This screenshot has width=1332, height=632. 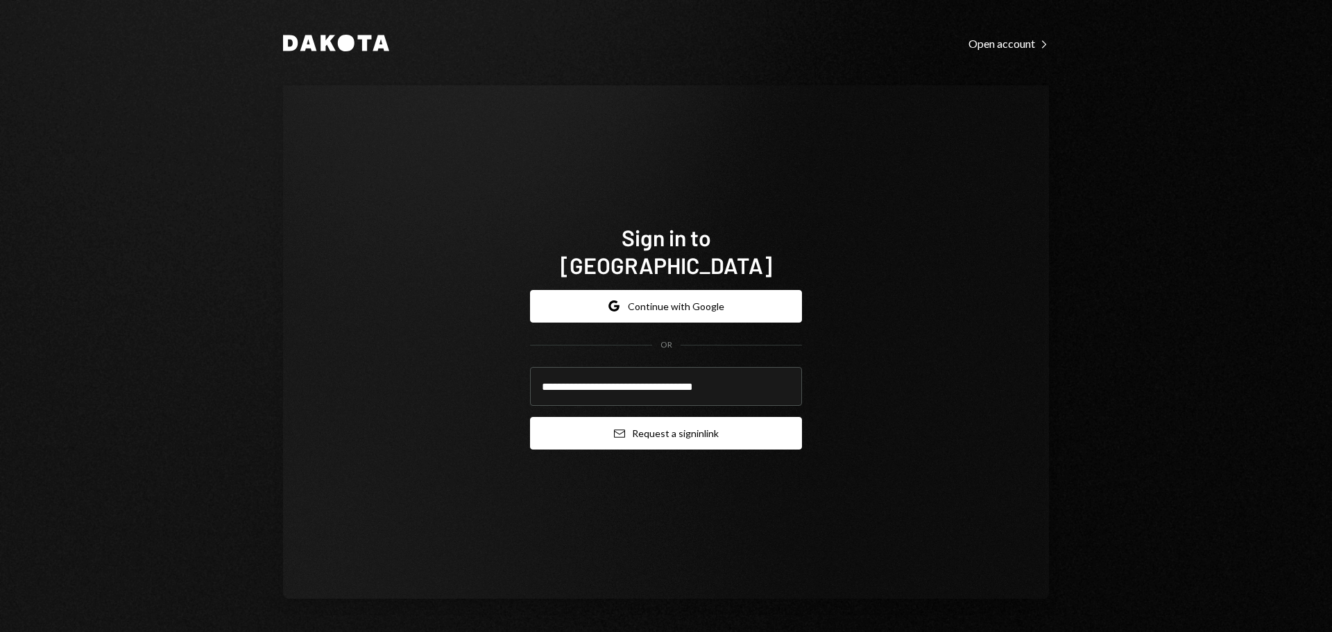 I want to click on div: OR, so click(x=666, y=345).